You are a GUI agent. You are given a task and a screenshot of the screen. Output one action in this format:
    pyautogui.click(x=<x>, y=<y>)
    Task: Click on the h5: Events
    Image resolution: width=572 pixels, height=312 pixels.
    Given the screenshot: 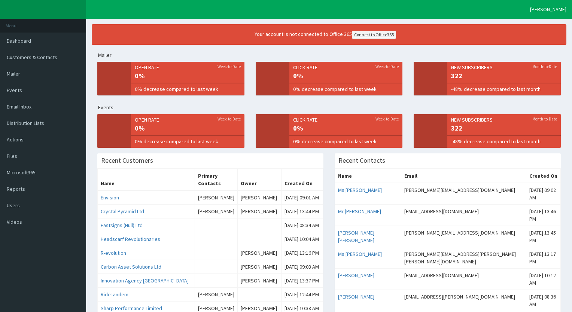 What is the action you would take?
    pyautogui.click(x=332, y=107)
    